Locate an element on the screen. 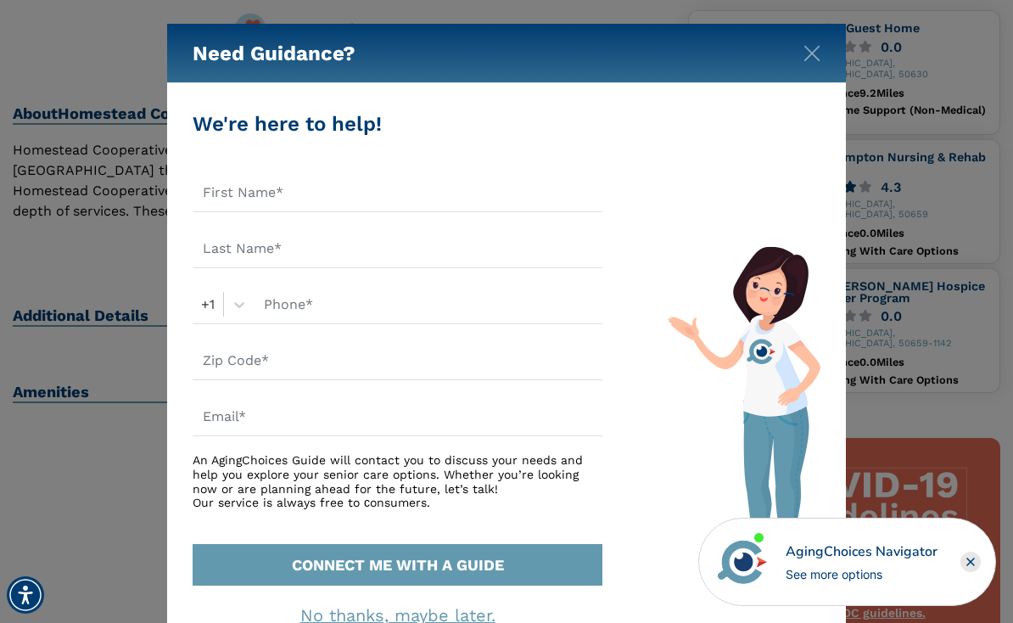  div: Accessibility Menu is located at coordinates (25, 595).